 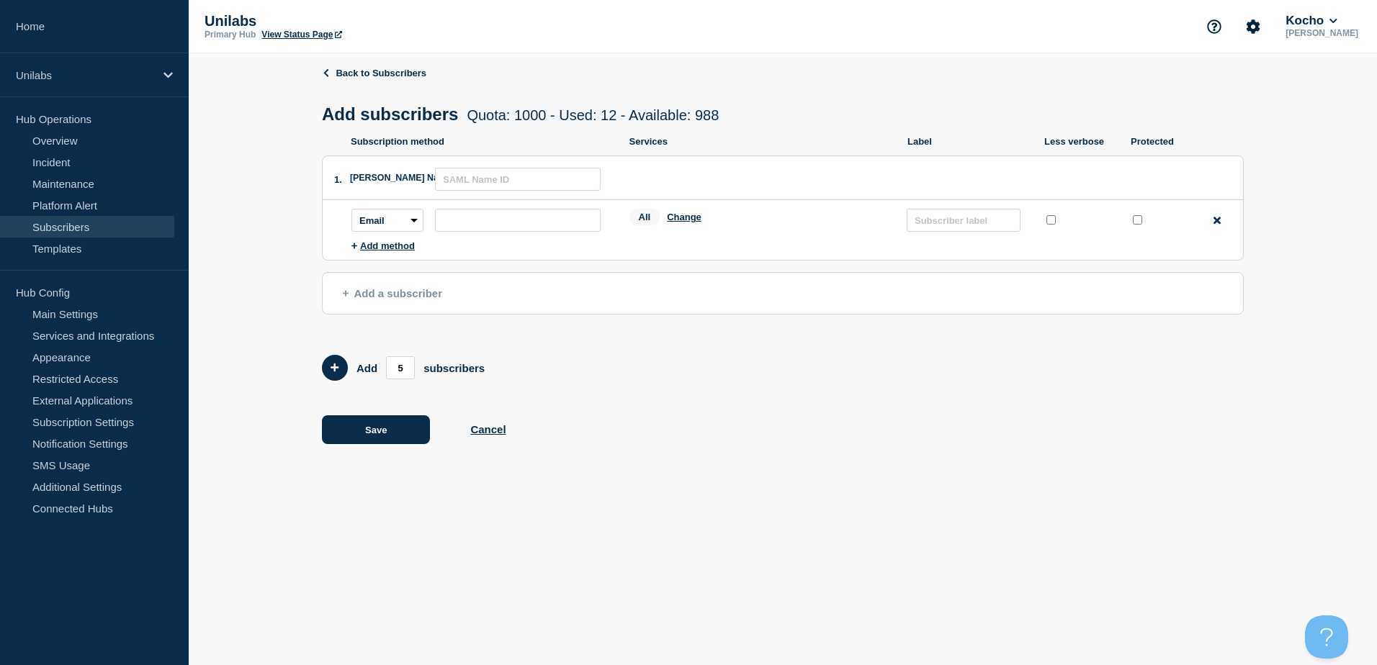 What do you see at coordinates (518, 220) in the screenshot?
I see `input: subscription-address` at bounding box center [518, 220].